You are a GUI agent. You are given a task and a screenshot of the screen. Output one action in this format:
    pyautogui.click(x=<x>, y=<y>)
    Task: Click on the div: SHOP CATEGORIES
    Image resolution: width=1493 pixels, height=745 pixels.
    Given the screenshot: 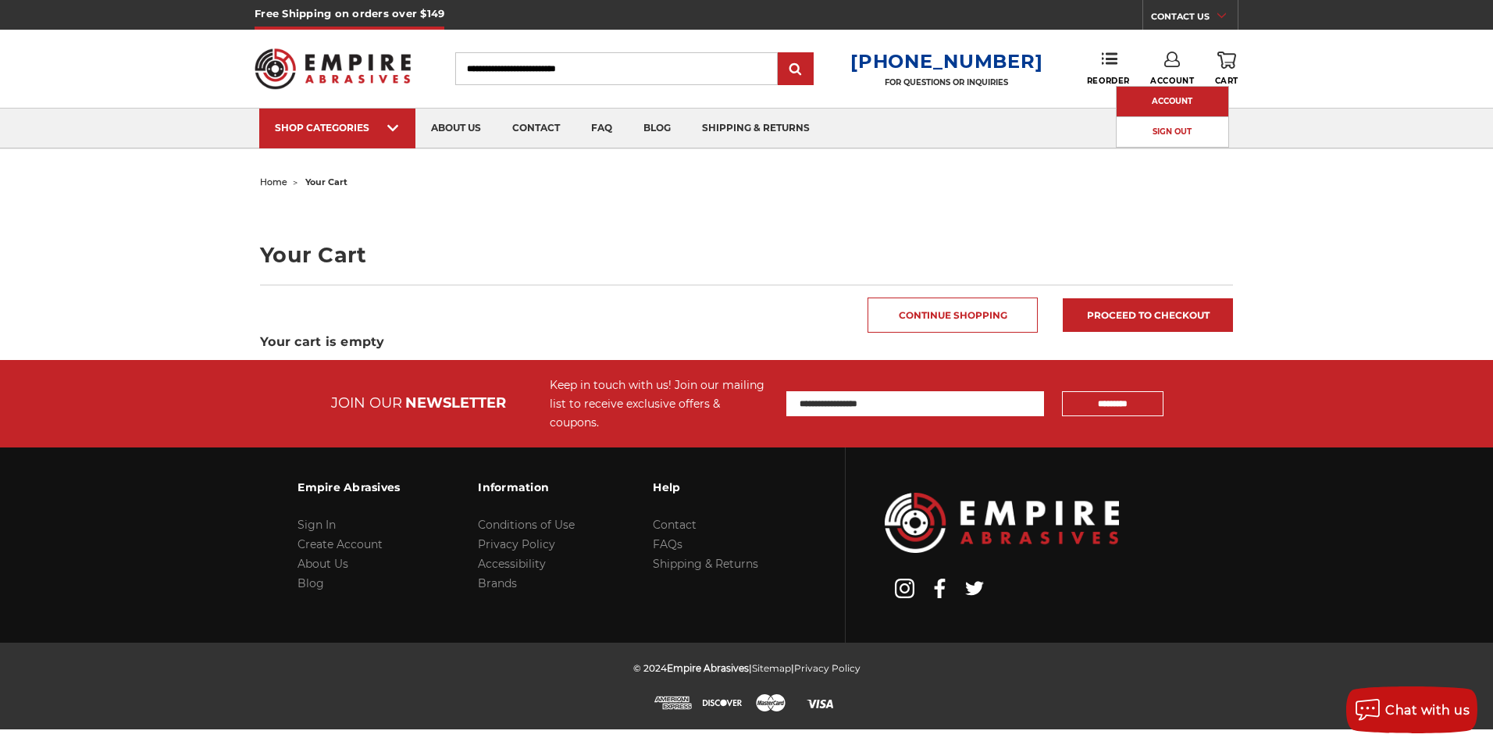 What is the action you would take?
    pyautogui.click(x=337, y=127)
    